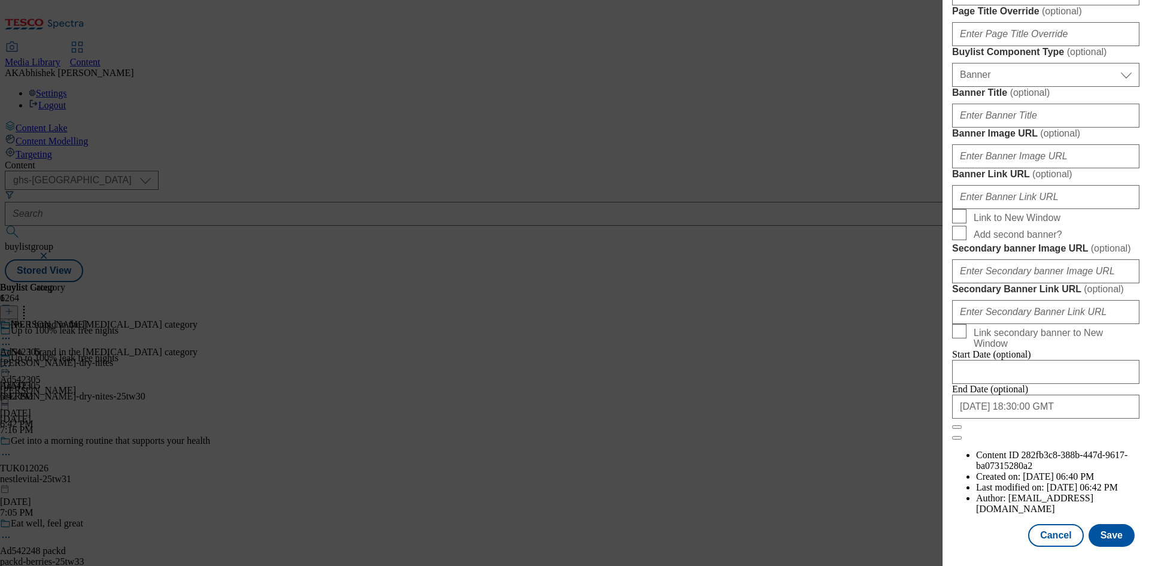 The width and height of the screenshot is (1149, 566). I want to click on input: Enter Secondary banner Image URL, so click(1046, 271).